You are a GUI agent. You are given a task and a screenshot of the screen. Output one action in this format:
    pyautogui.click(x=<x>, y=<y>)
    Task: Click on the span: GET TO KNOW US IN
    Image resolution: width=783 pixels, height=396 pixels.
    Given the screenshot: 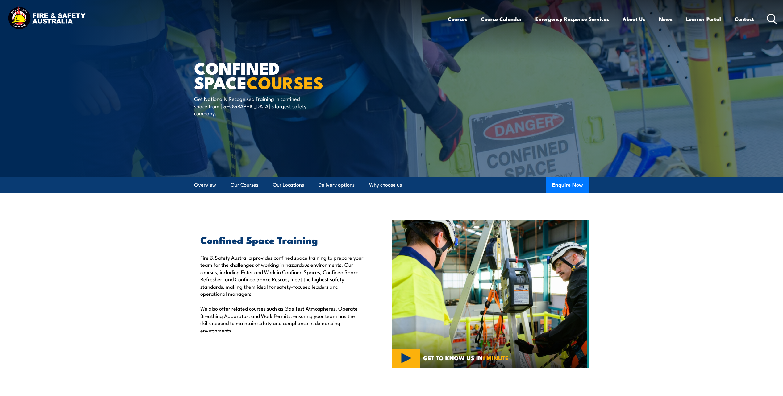 What is the action you would take?
    pyautogui.click(x=465, y=358)
    